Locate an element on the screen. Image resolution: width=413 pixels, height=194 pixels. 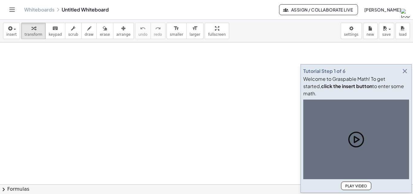
span: Assign / Collaborate Live is located at coordinates (318, 10).